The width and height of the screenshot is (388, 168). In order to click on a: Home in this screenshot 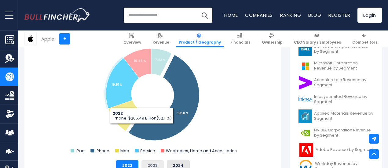, I will do `click(231, 15)`.